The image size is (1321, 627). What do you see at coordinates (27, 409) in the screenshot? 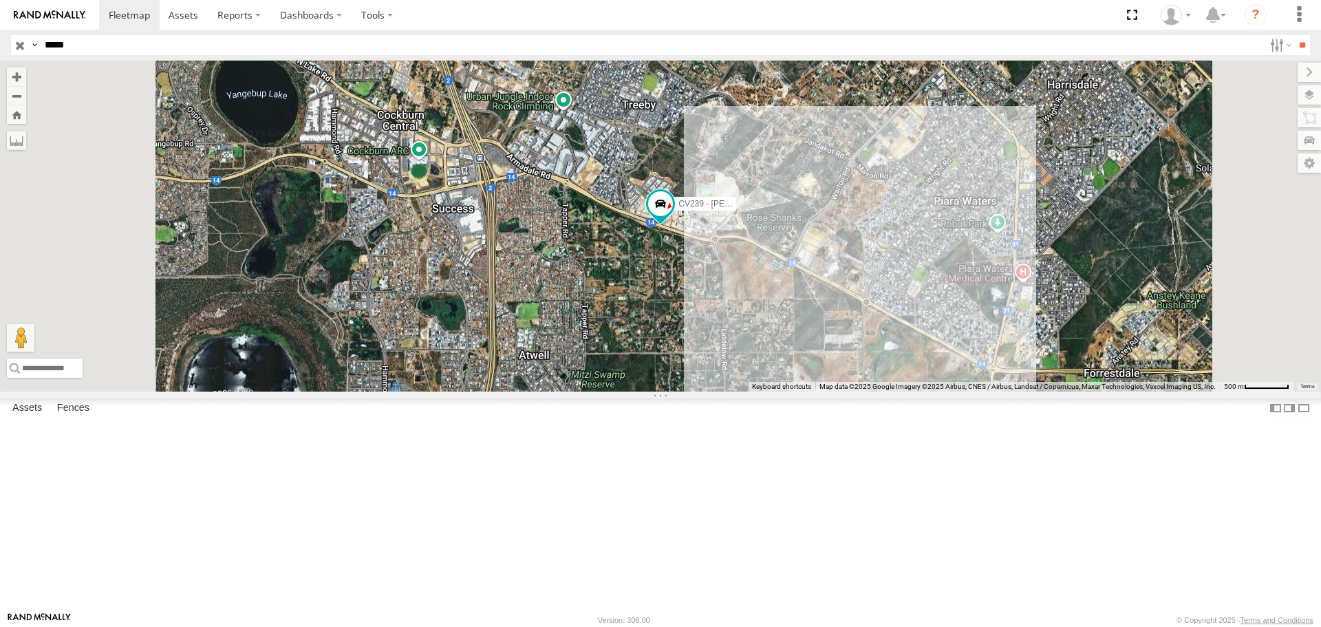
I see `label: Assets` at bounding box center [27, 409].